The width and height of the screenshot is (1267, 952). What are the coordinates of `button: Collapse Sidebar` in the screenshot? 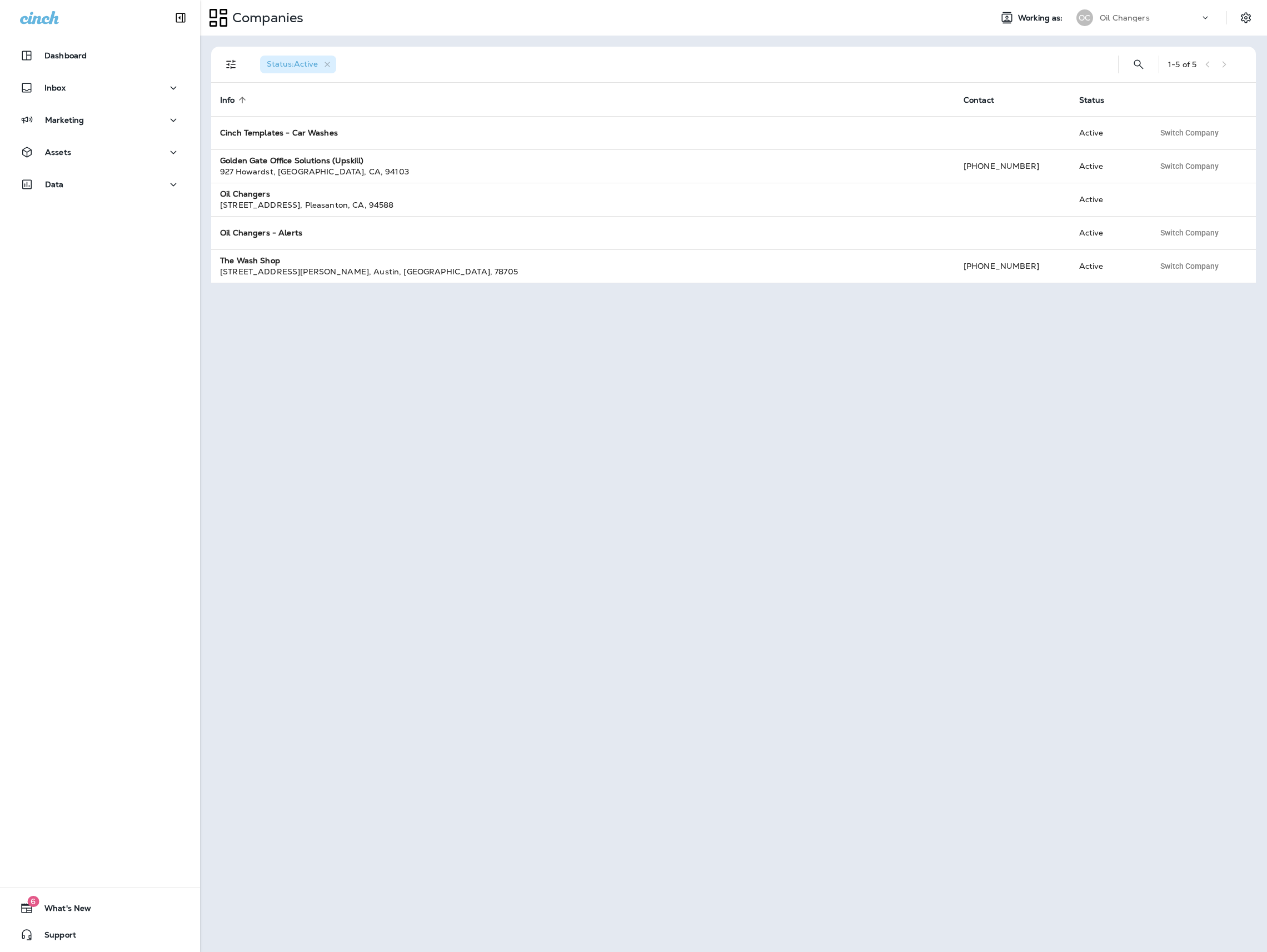 It's located at (181, 17).